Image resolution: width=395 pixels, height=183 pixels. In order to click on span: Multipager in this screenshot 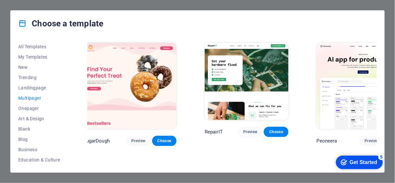, I will do `click(39, 98)`.